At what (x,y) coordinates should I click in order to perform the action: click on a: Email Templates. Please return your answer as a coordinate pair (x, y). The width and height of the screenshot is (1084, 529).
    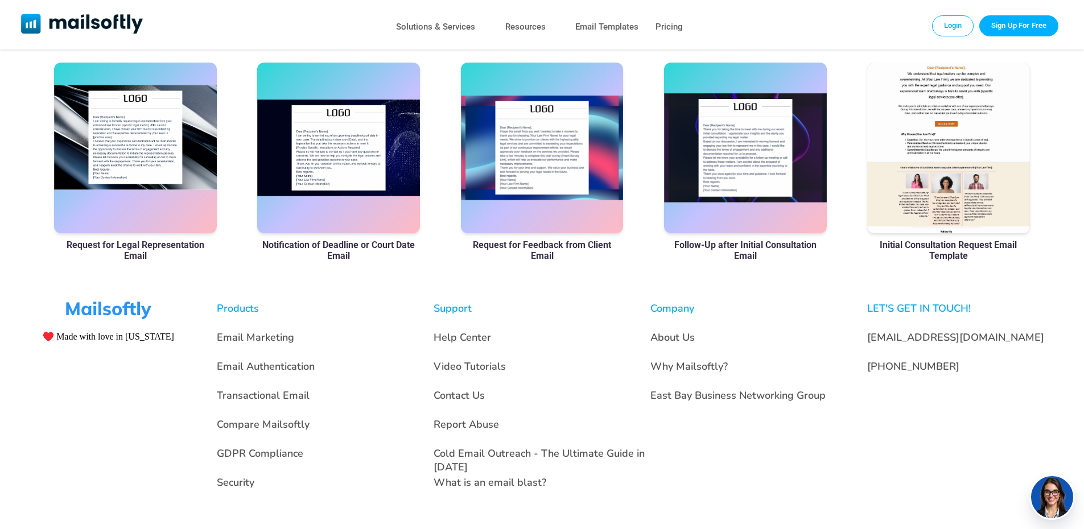
    Looking at the image, I should click on (607, 27).